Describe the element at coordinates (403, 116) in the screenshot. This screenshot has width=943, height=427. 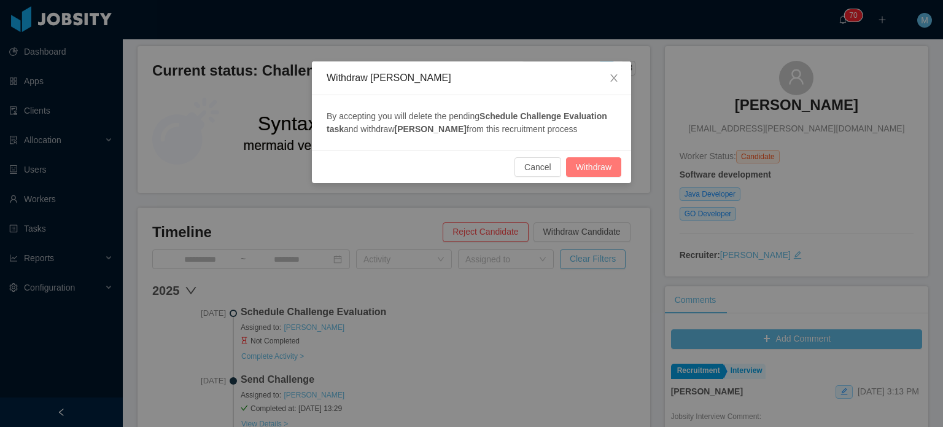
I see `span: By accepting you will delete the pending` at that location.